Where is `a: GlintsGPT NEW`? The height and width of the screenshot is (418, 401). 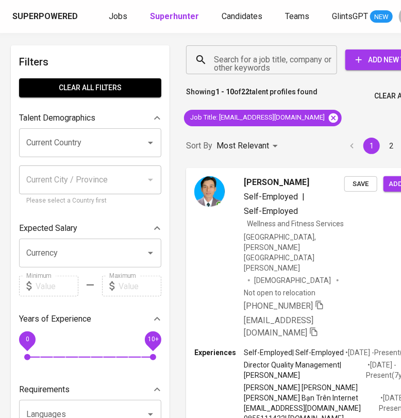
a: GlintsGPT NEW is located at coordinates (362, 16).